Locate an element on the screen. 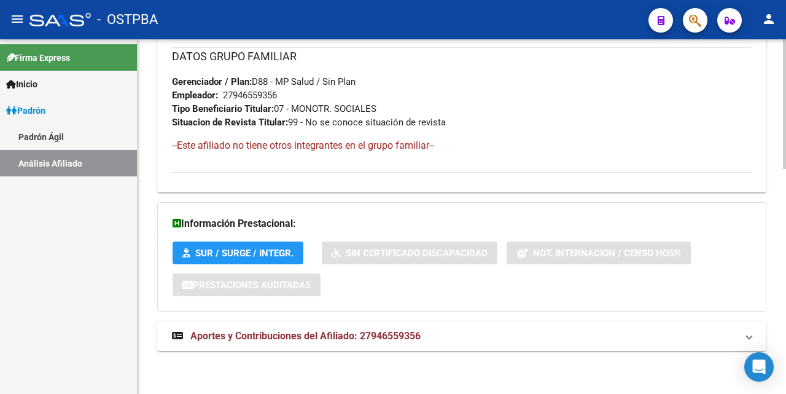  button: Not. Internacion / Censo Hosp. is located at coordinates (599, 252).